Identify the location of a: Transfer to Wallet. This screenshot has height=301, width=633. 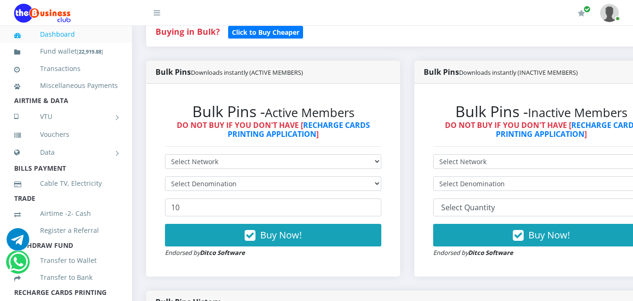
(66, 261).